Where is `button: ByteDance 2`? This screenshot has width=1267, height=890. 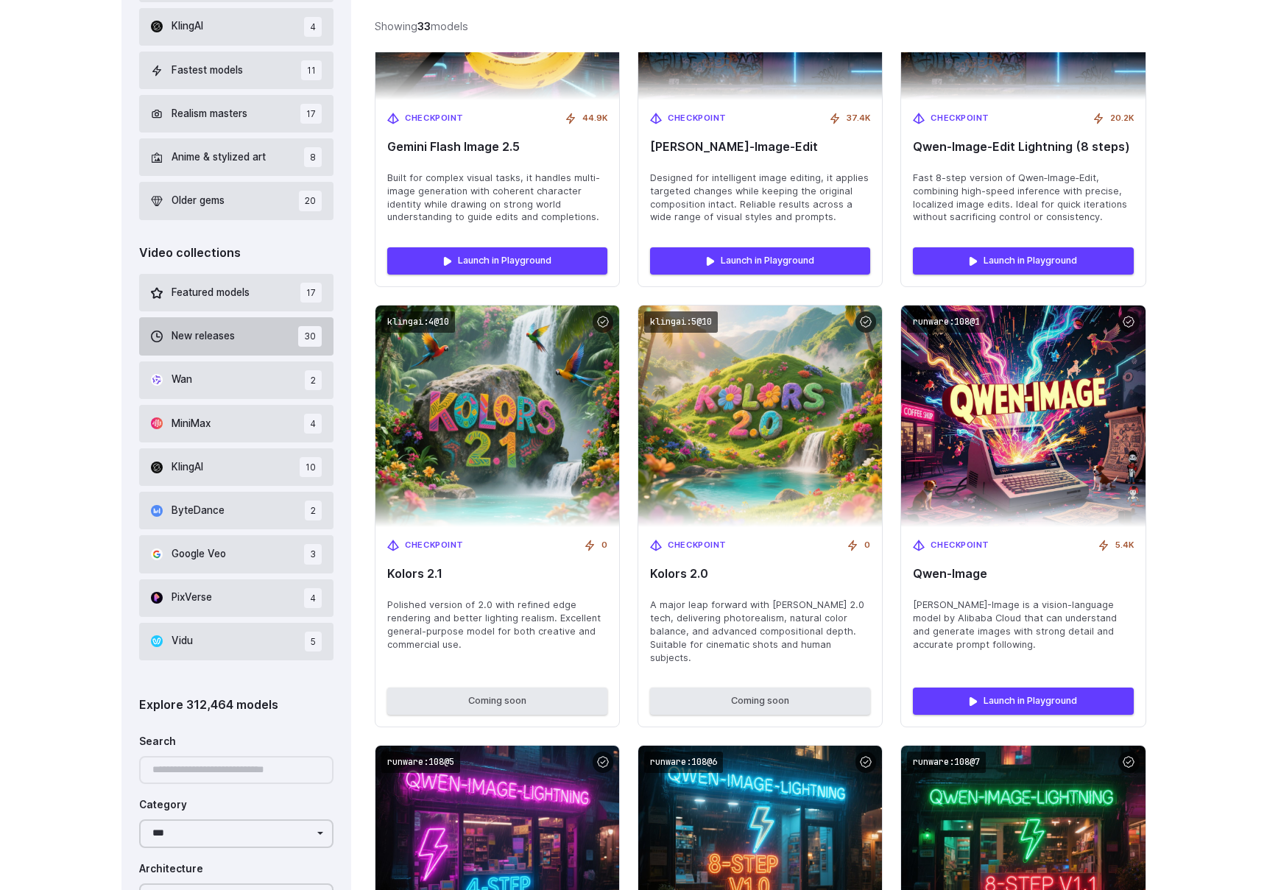 button: ByteDance 2 is located at coordinates (236, 510).